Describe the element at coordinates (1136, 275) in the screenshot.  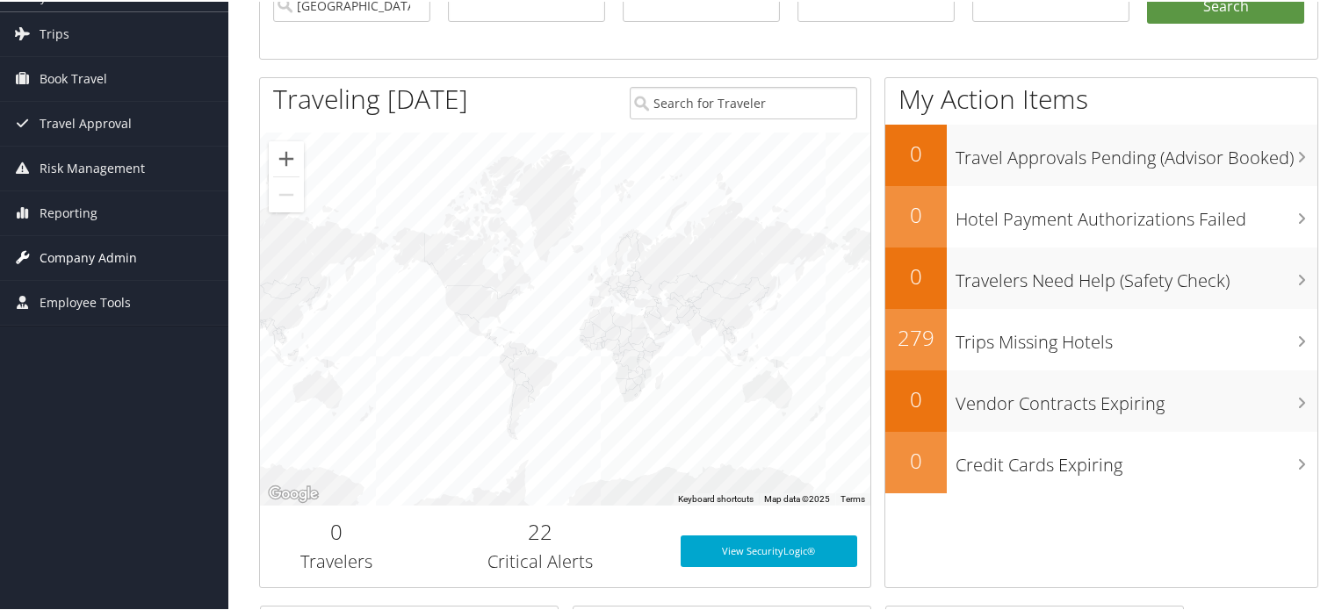
I see `h3: Travelers Need Help (Safety Check)` at that location.